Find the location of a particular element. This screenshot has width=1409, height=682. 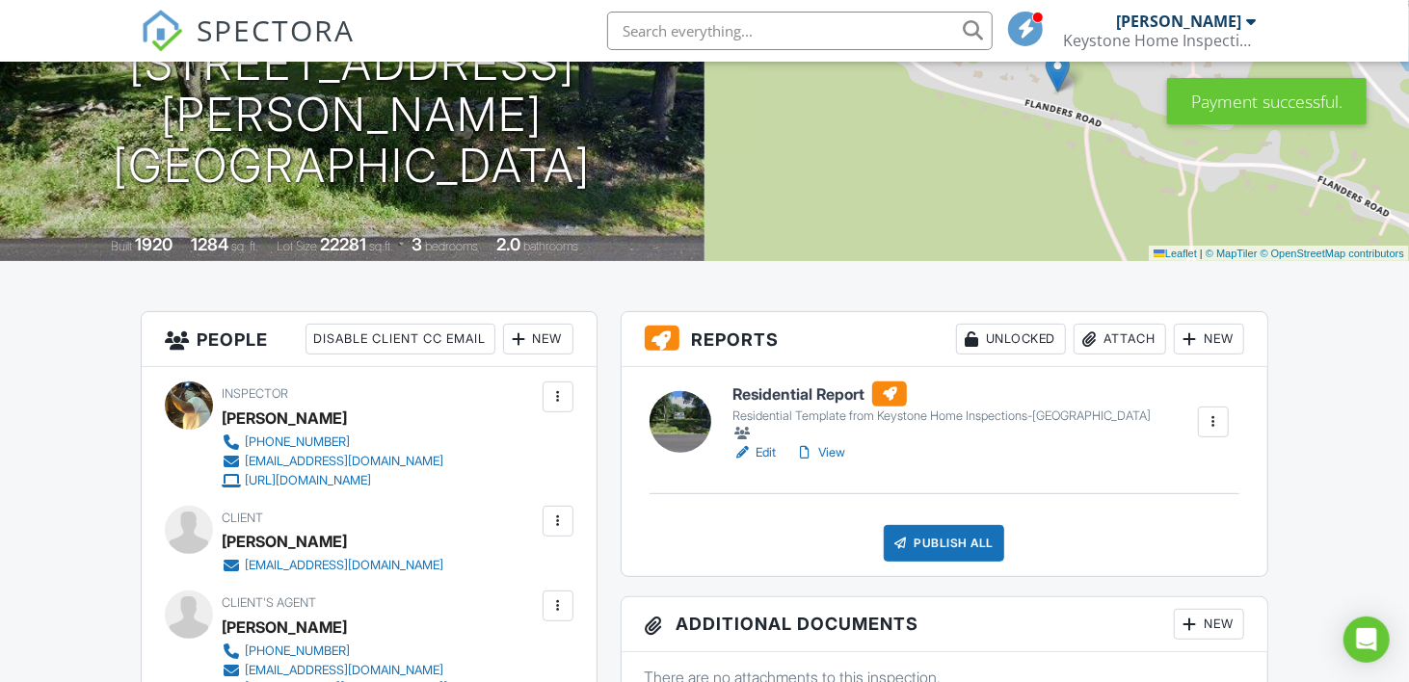

div: 1284 is located at coordinates (209, 244).